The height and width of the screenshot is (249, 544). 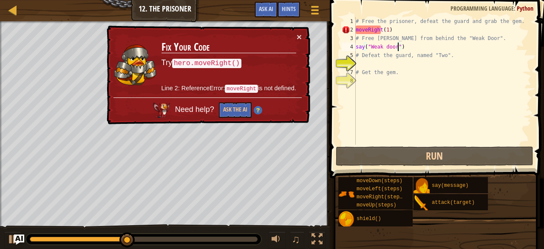 I want to click on p: Line 2: ReferenceError: is not defined., so click(x=229, y=88).